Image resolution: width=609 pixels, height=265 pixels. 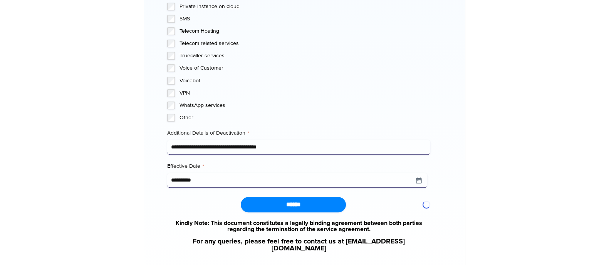 I want to click on label: WhatsApp services, so click(x=304, y=105).